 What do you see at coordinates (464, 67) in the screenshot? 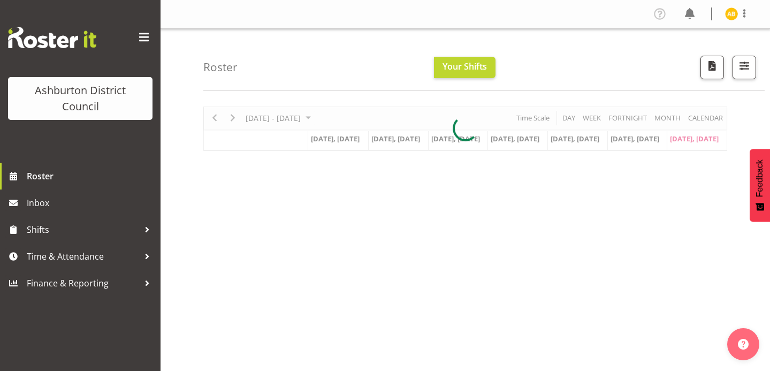
I see `button: Your Shifts` at bounding box center [464, 67].